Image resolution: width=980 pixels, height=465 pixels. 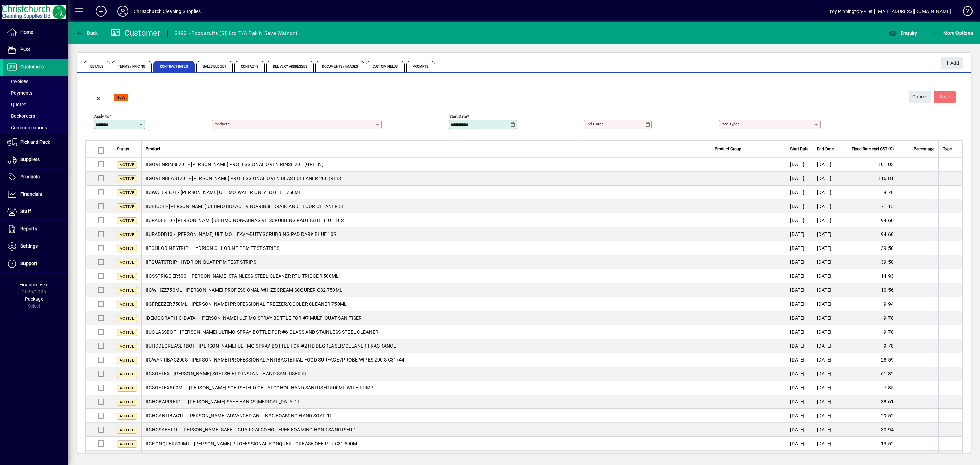 What do you see at coordinates (868, 374) in the screenshot?
I see `td: 61.82` at bounding box center [868, 374].